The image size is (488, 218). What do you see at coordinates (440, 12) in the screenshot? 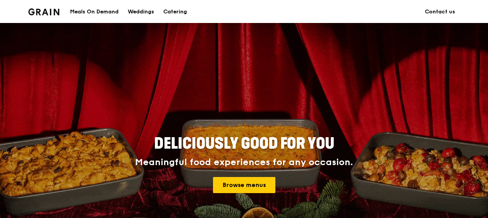
I see `a: Contact us` at bounding box center [440, 12].